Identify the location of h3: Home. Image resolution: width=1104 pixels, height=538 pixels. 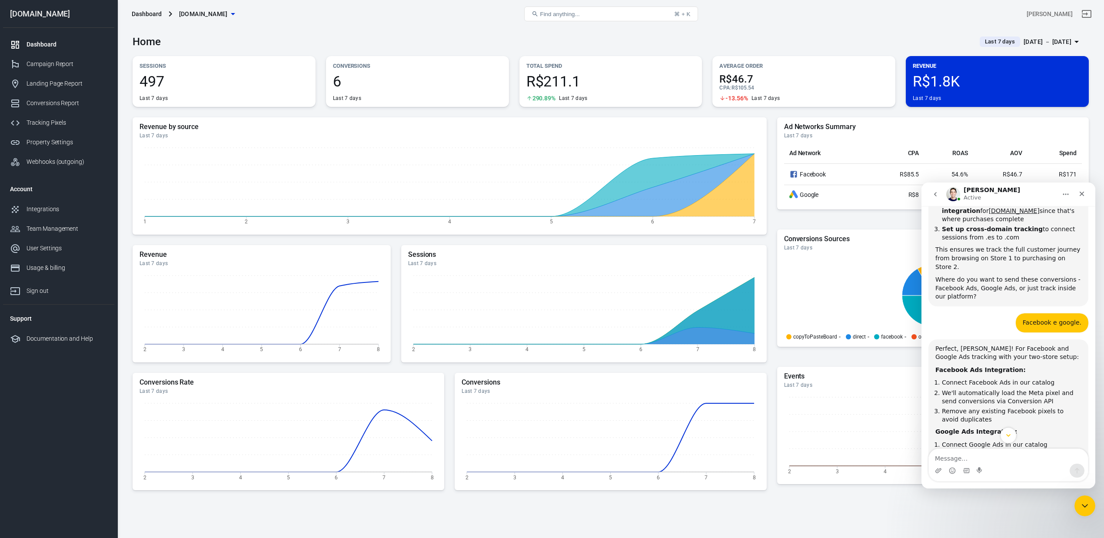
(147, 42).